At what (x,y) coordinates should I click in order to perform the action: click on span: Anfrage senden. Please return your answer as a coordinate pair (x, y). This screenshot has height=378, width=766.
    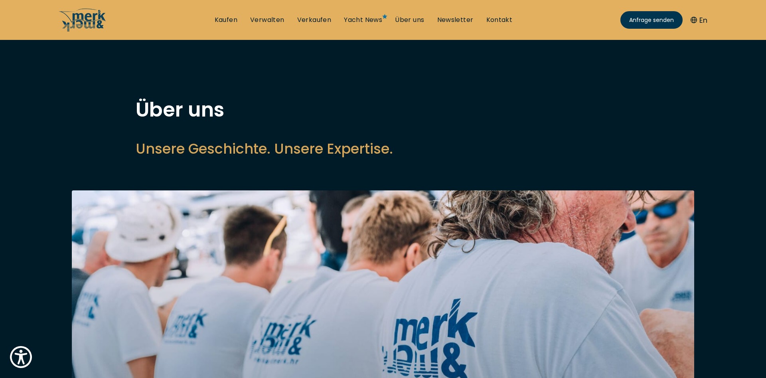
    Looking at the image, I should click on (651, 20).